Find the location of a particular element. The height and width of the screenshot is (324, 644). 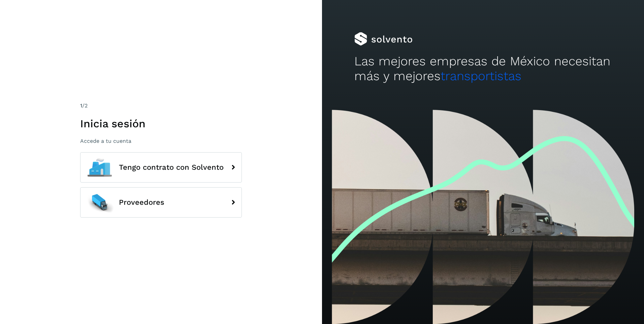

span: Tengo contrato con Solvento is located at coordinates (171, 167).